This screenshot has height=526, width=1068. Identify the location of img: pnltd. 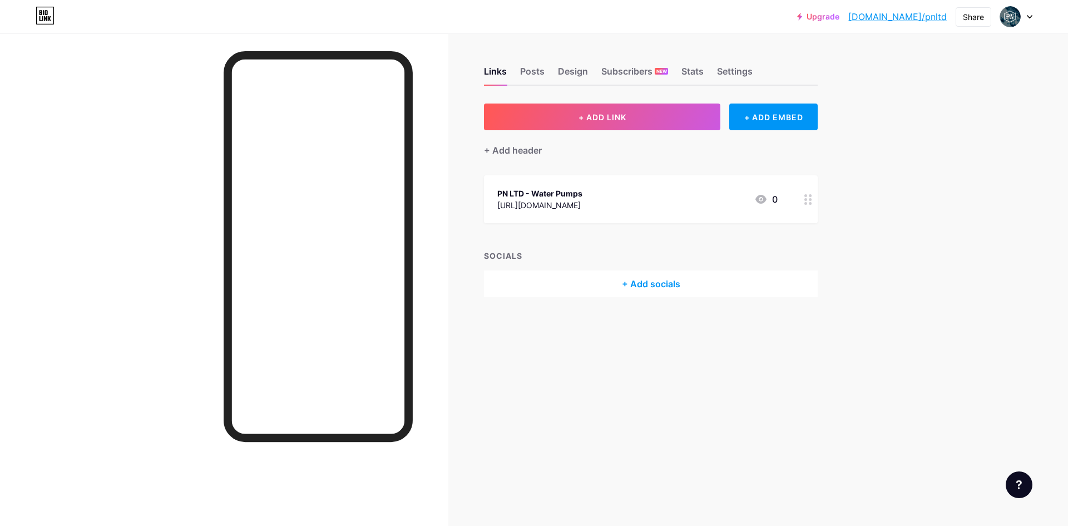
(1010, 17).